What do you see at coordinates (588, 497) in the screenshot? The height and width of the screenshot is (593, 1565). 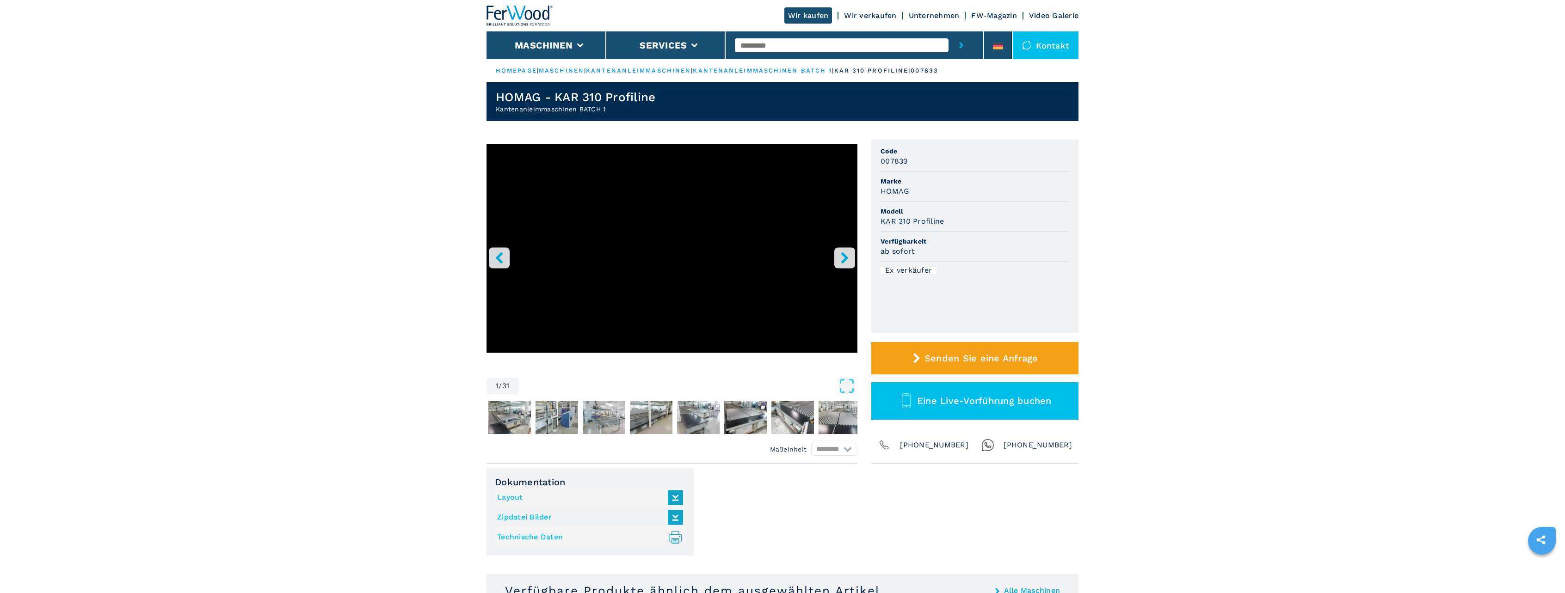 I see `a: Layout` at bounding box center [588, 497].